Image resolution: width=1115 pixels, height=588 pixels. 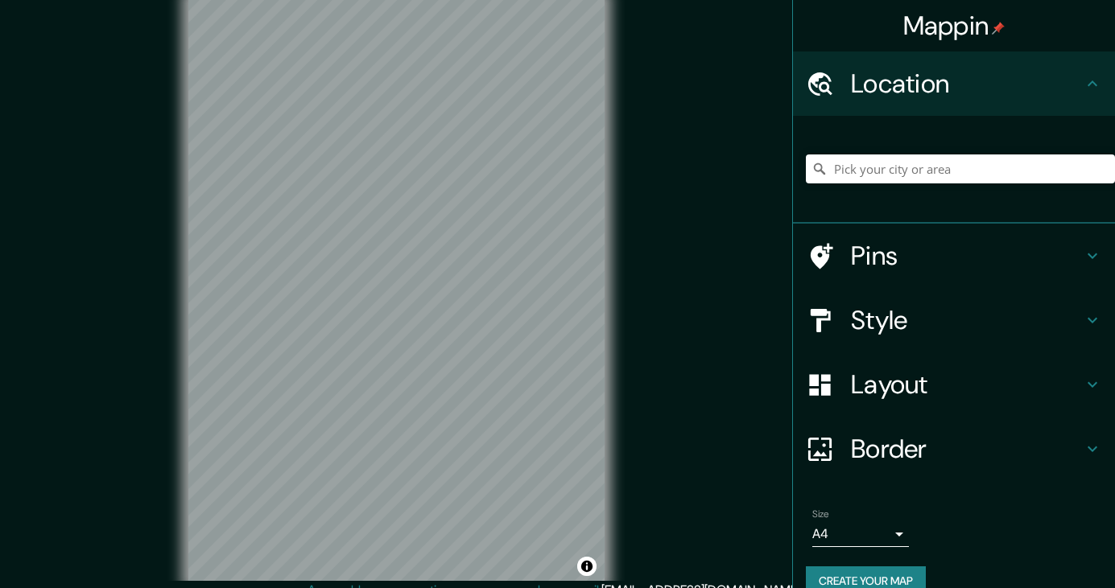 What do you see at coordinates (954, 320) in the screenshot?
I see `div: Style` at bounding box center [954, 320].